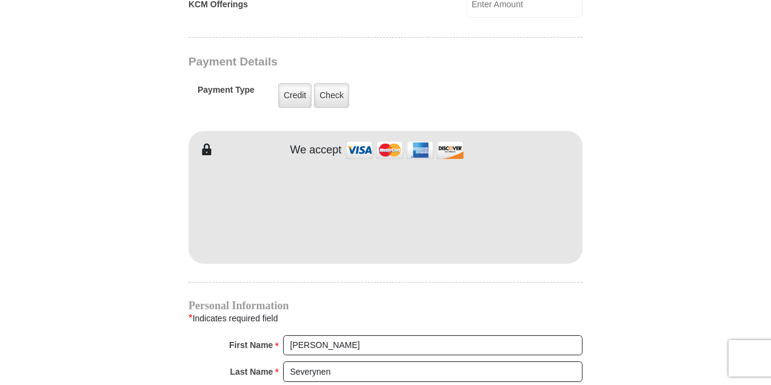 The width and height of the screenshot is (771, 385). What do you see at coordinates (331, 95) in the screenshot?
I see `label: Check` at bounding box center [331, 95].